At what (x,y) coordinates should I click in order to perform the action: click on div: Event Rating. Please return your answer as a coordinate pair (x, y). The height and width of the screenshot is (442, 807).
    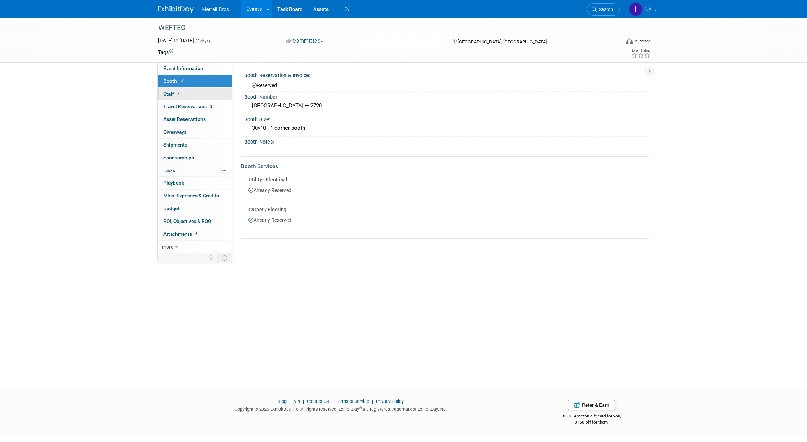
    Looking at the image, I should click on (641, 51).